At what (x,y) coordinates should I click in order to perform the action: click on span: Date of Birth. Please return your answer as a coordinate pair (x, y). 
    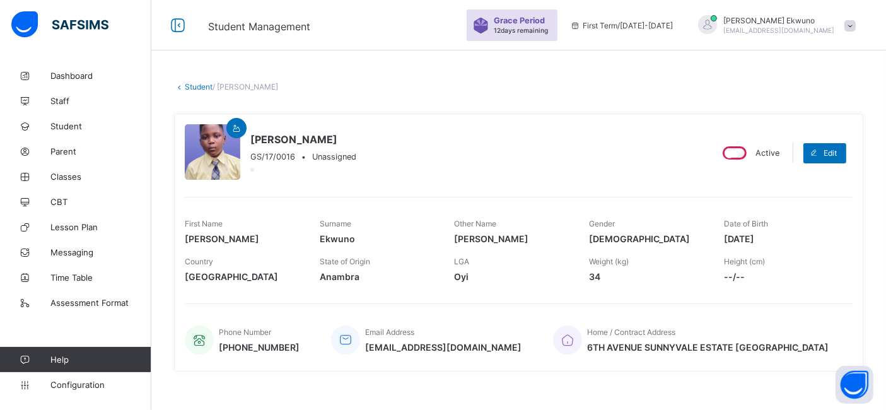
    Looking at the image, I should click on (746, 223).